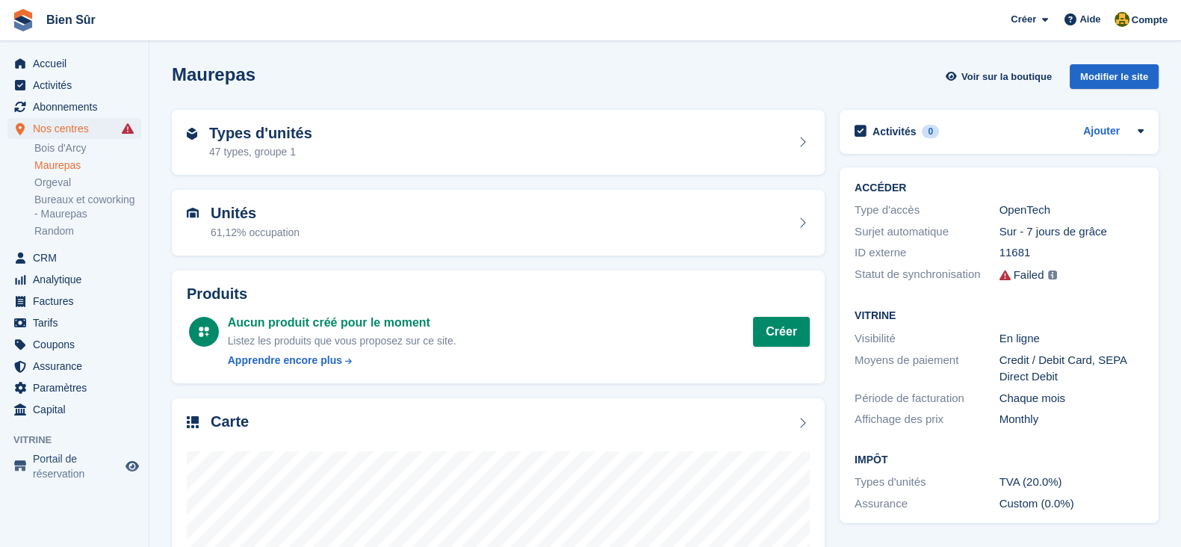  Describe the element at coordinates (927, 210) in the screenshot. I see `div: Type d'accès` at that location.